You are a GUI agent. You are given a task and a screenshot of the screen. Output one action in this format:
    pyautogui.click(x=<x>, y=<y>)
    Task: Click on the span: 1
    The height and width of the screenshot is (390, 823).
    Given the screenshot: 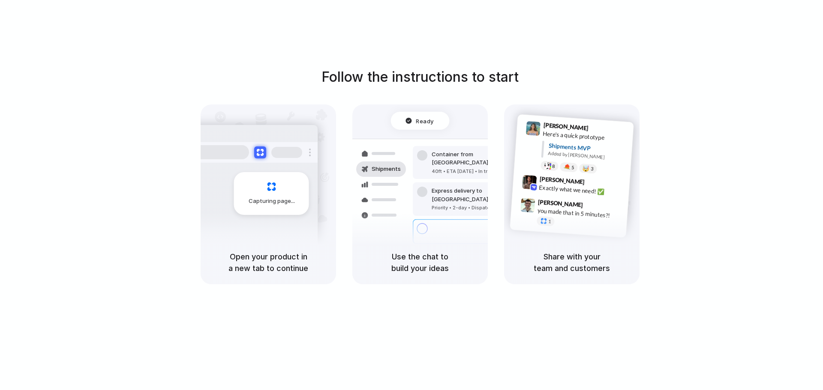 What is the action you would take?
    pyautogui.click(x=549, y=222)
    